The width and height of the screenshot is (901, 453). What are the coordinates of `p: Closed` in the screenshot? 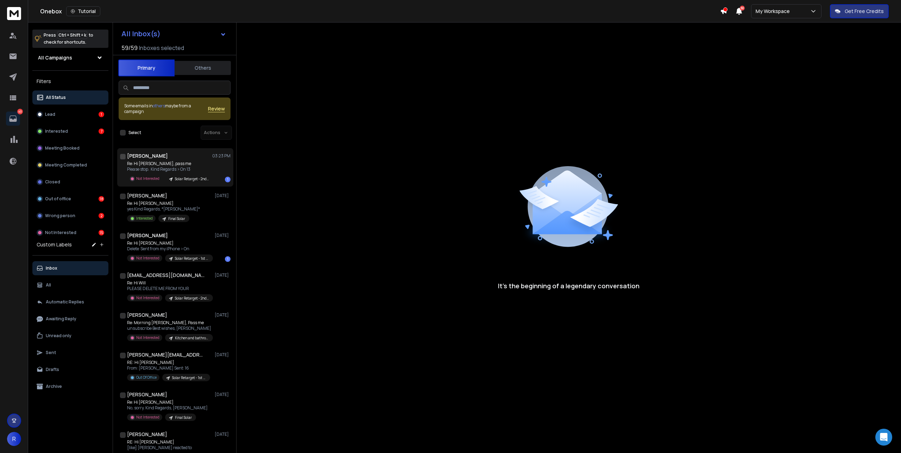 It's located at (52, 182).